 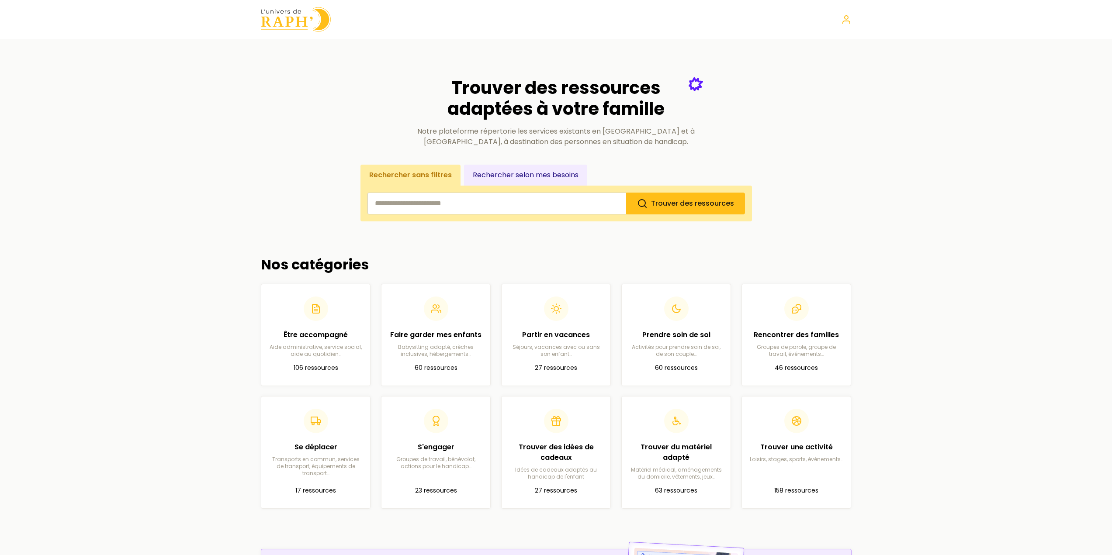 I want to click on p: 23 ressources, so click(x=436, y=491).